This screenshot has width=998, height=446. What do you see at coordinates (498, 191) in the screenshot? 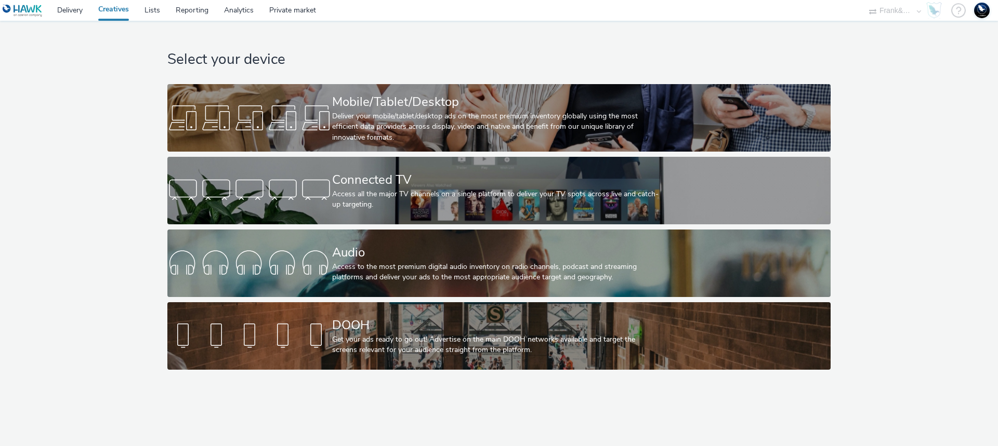
I see `a: Connected TVAccess all the major TV channels on a single platform to deliver your TV spots across...` at bounding box center [498, 191].